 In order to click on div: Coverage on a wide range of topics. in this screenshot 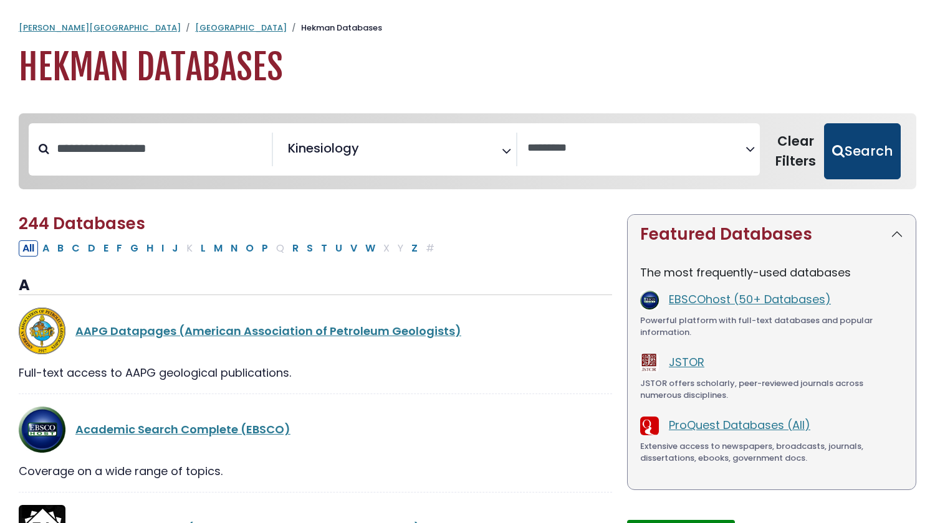, I will do `click(315, 471)`.